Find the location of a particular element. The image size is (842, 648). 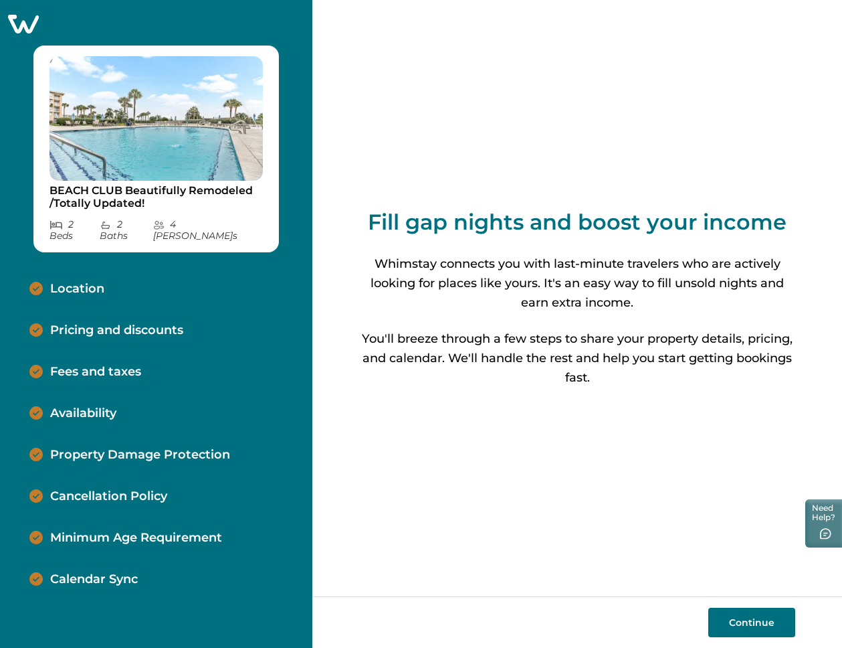

p: Calendar Sync is located at coordinates (94, 579).